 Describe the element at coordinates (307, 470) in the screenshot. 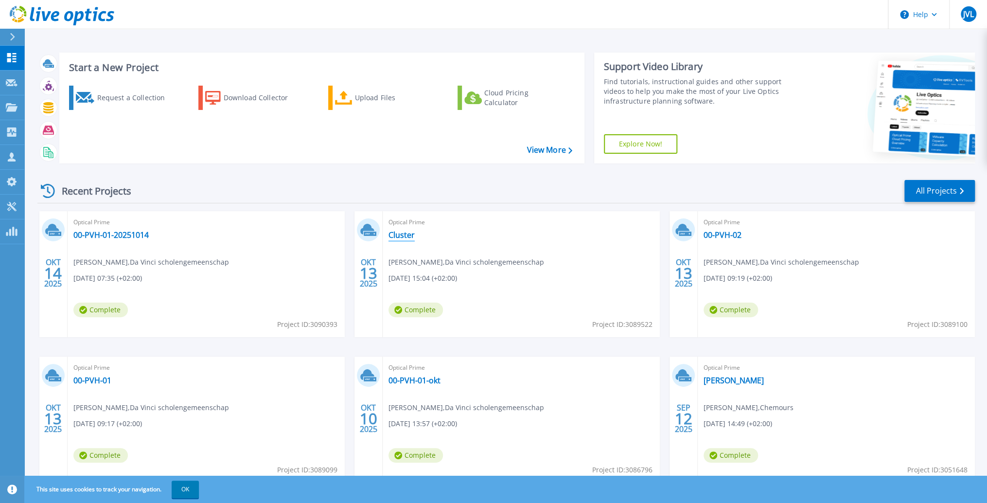

I see `span: Project ID: 3089099` at that location.